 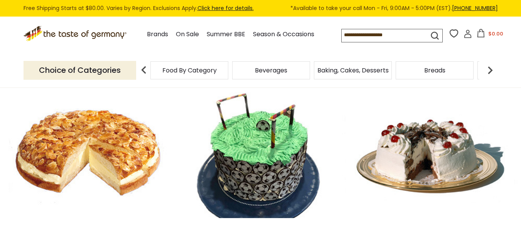 I want to click on img: next arrow, so click(x=490, y=70).